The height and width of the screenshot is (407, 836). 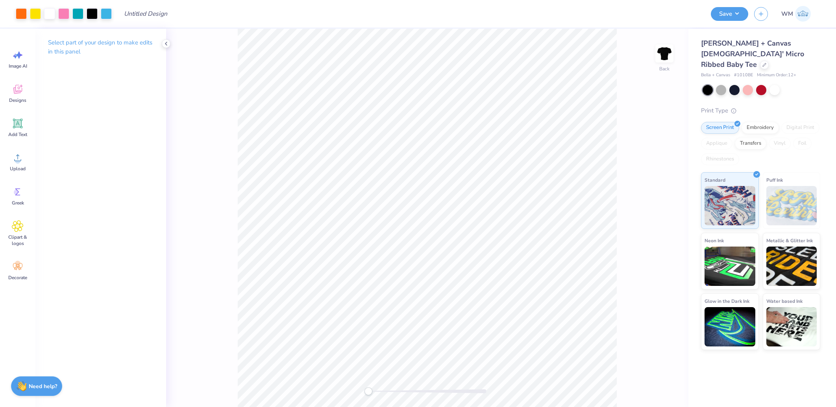 What do you see at coordinates (743, 75) in the screenshot?
I see `span: # 1010BE` at bounding box center [743, 75].